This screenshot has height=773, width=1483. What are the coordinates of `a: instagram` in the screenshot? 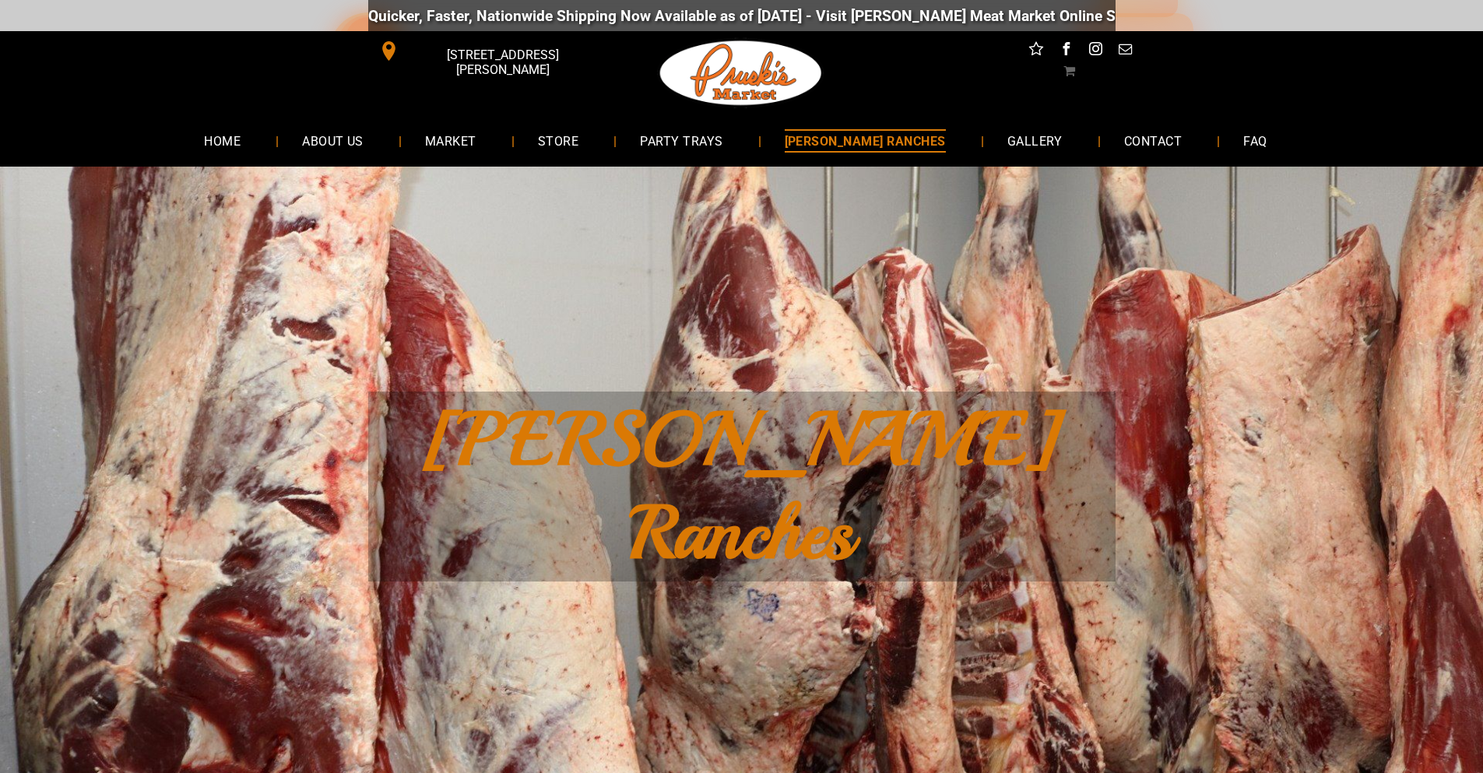 It's located at (1095, 51).